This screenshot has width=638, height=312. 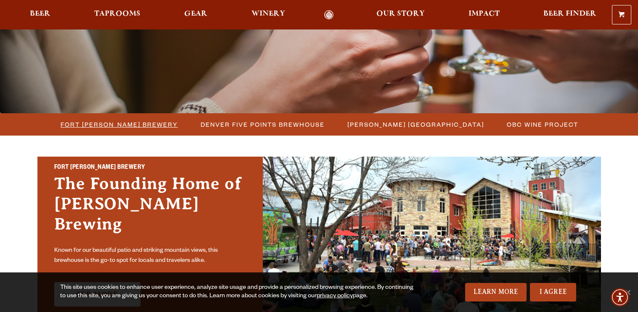 What do you see at coordinates (40, 14) in the screenshot?
I see `span: Beer` at bounding box center [40, 14].